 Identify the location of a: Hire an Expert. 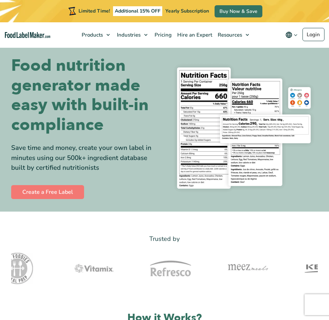
(194, 35).